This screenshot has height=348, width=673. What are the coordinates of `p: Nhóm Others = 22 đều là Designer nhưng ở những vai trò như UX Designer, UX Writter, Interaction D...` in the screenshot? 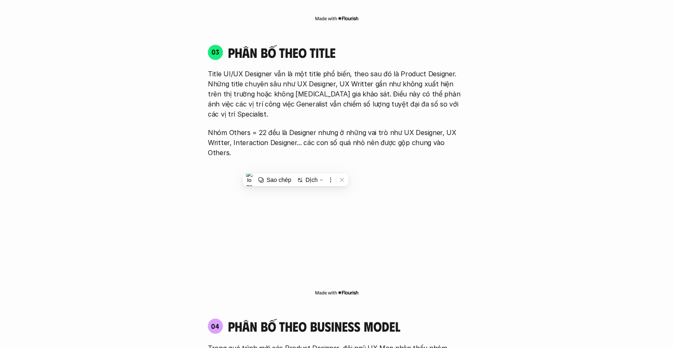 It's located at (337, 143).